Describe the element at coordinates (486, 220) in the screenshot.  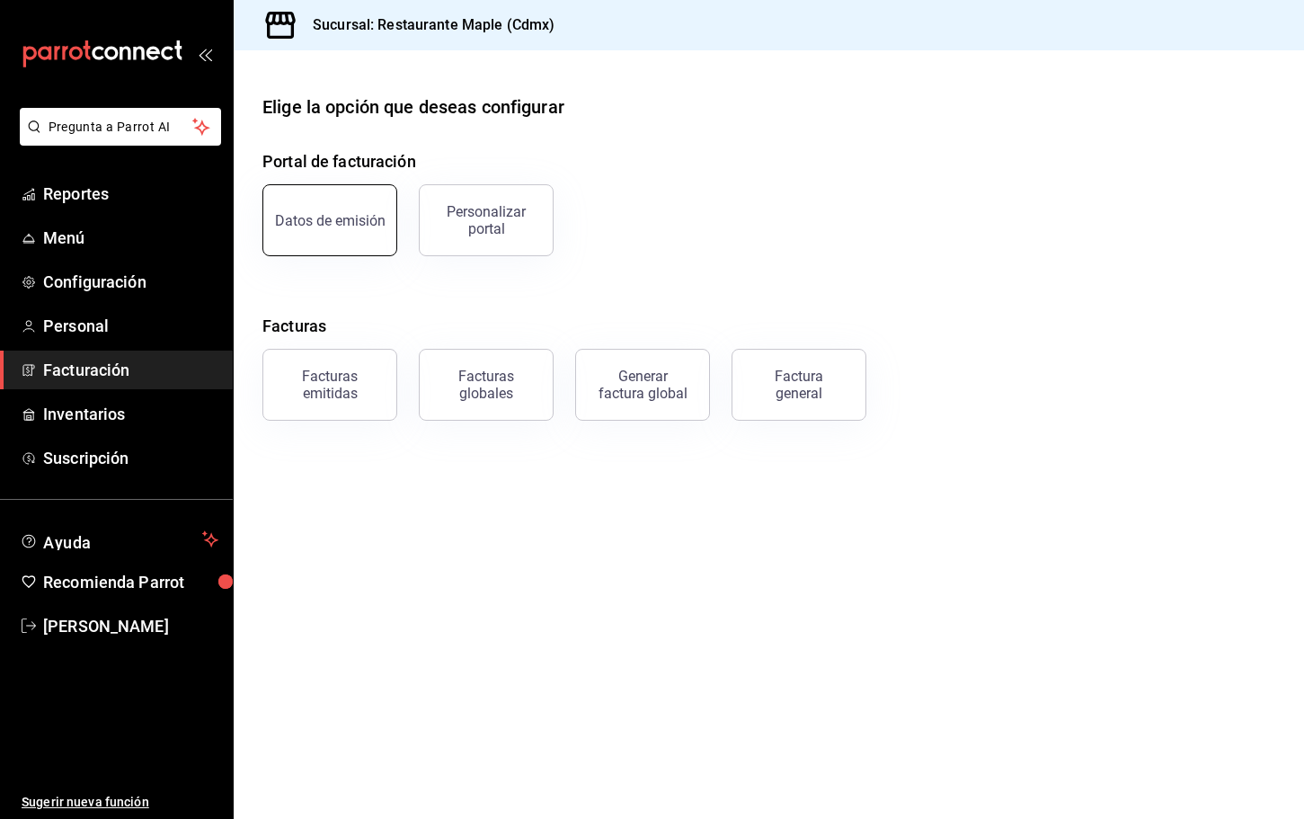
I see `button: Personalizar portal` at that location.